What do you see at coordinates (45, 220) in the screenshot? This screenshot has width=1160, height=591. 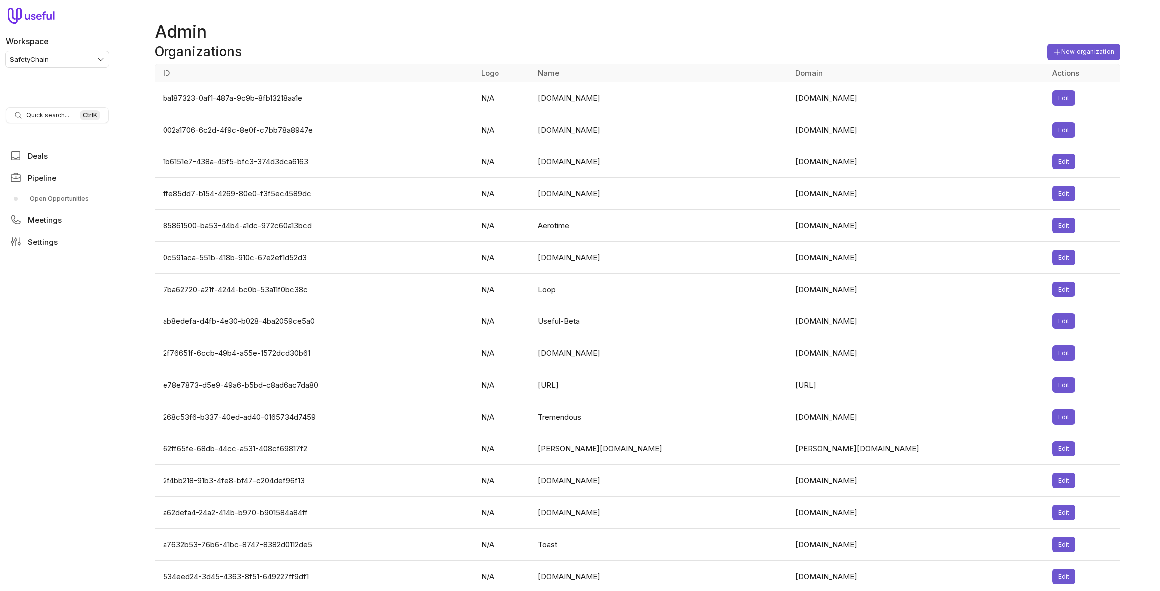 I see `span: Meetings` at bounding box center [45, 220].